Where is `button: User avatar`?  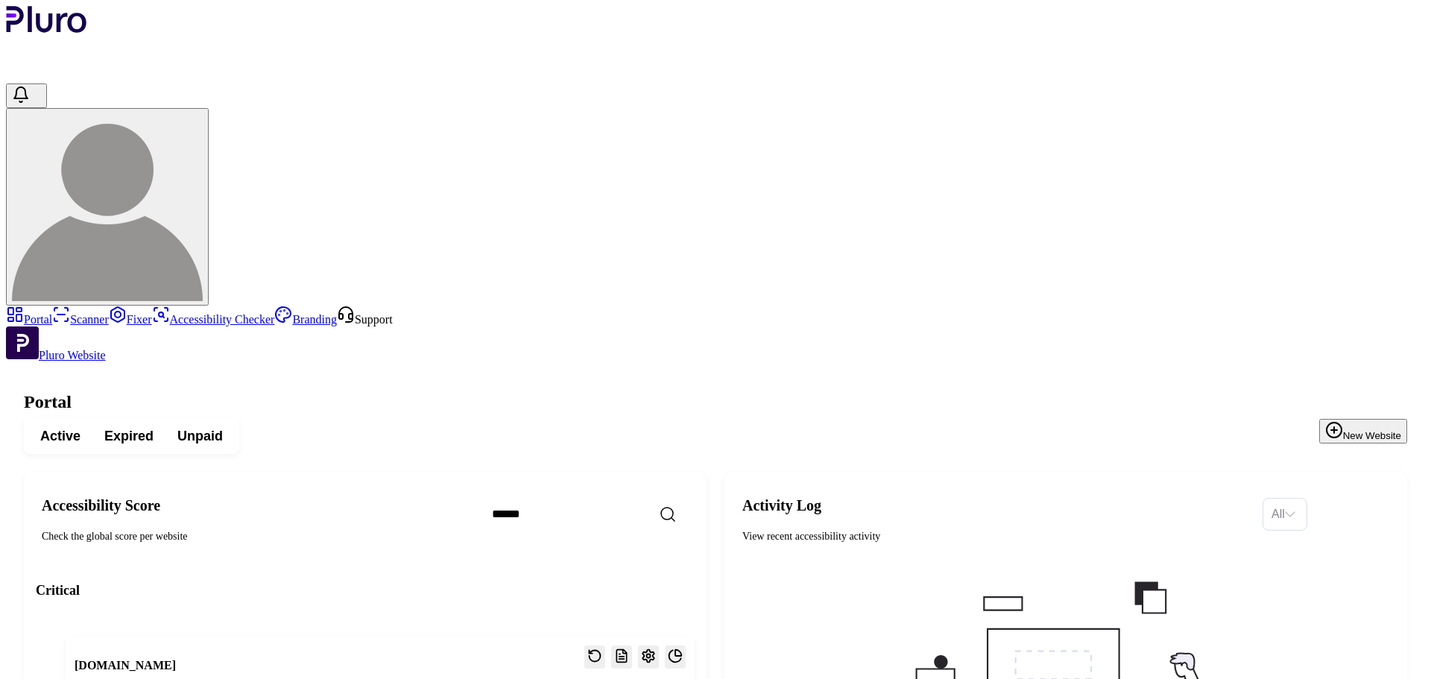
button: User avatar is located at coordinates (107, 206).